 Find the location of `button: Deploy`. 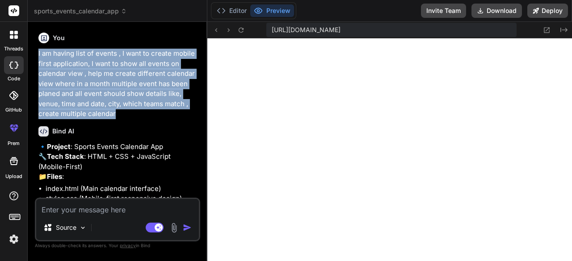

button: Deploy is located at coordinates (548, 11).